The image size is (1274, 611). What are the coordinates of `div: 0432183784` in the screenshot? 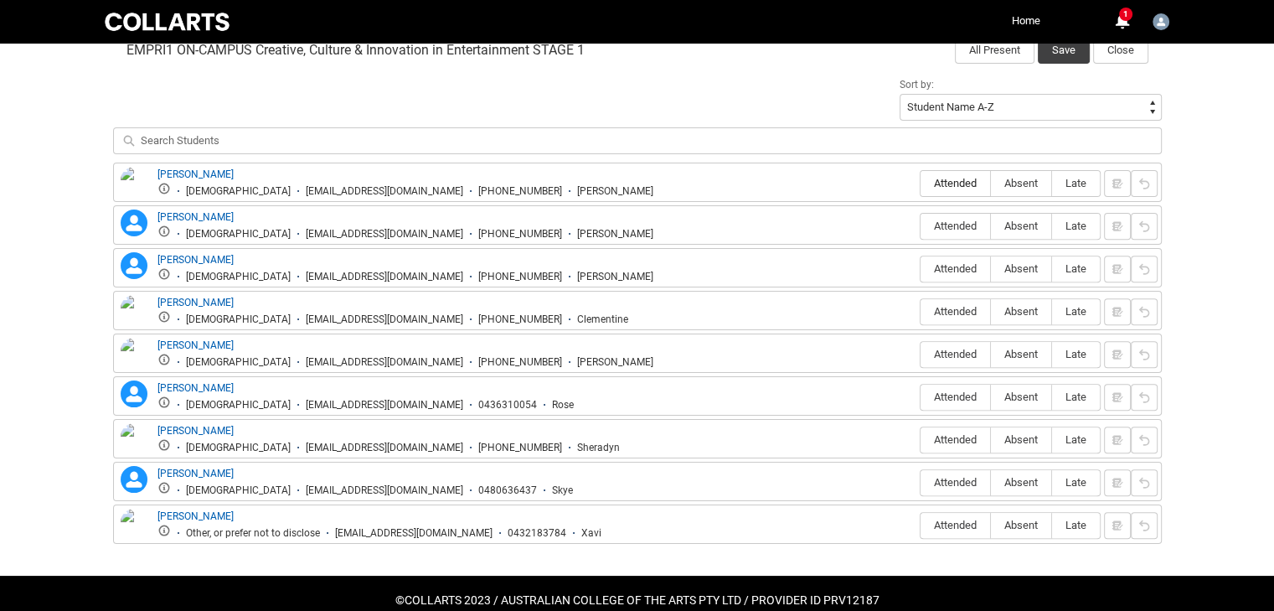 It's located at (537, 533).